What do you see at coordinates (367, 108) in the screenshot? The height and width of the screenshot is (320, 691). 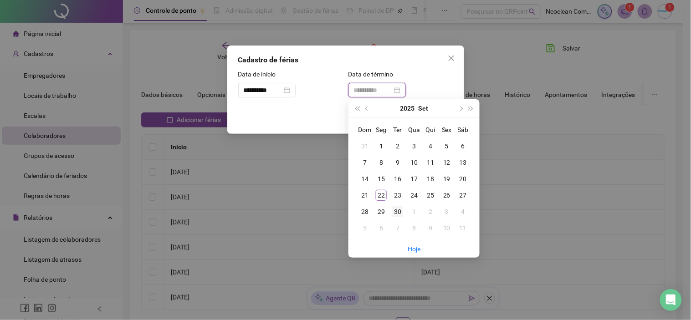 I see `button: prev-year` at bounding box center [367, 108].